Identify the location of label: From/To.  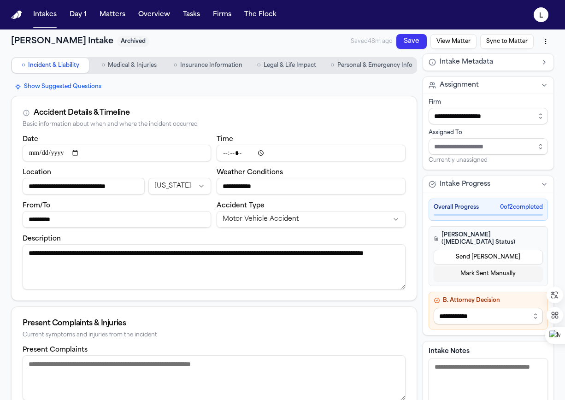
(36, 205).